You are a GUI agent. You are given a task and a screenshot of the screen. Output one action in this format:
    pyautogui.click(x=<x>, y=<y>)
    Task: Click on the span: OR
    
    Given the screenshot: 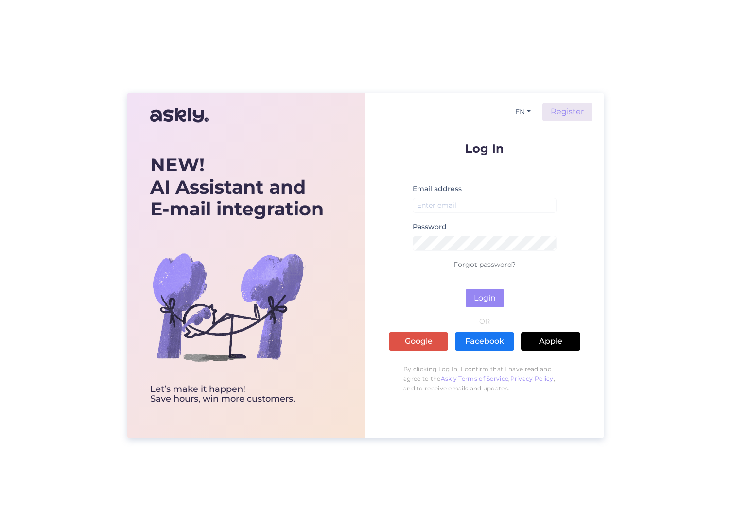 What is the action you would take?
    pyautogui.click(x=485, y=321)
    